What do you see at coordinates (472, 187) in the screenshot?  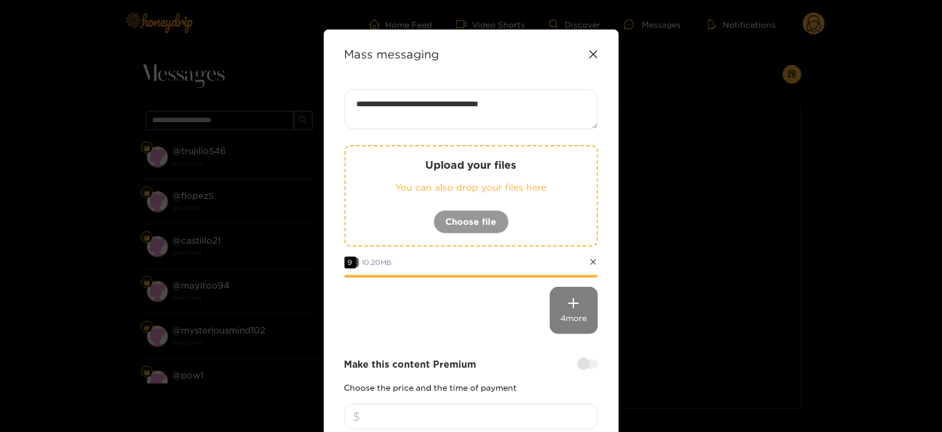 I see `p: You can also drop your files here` at bounding box center [472, 187].